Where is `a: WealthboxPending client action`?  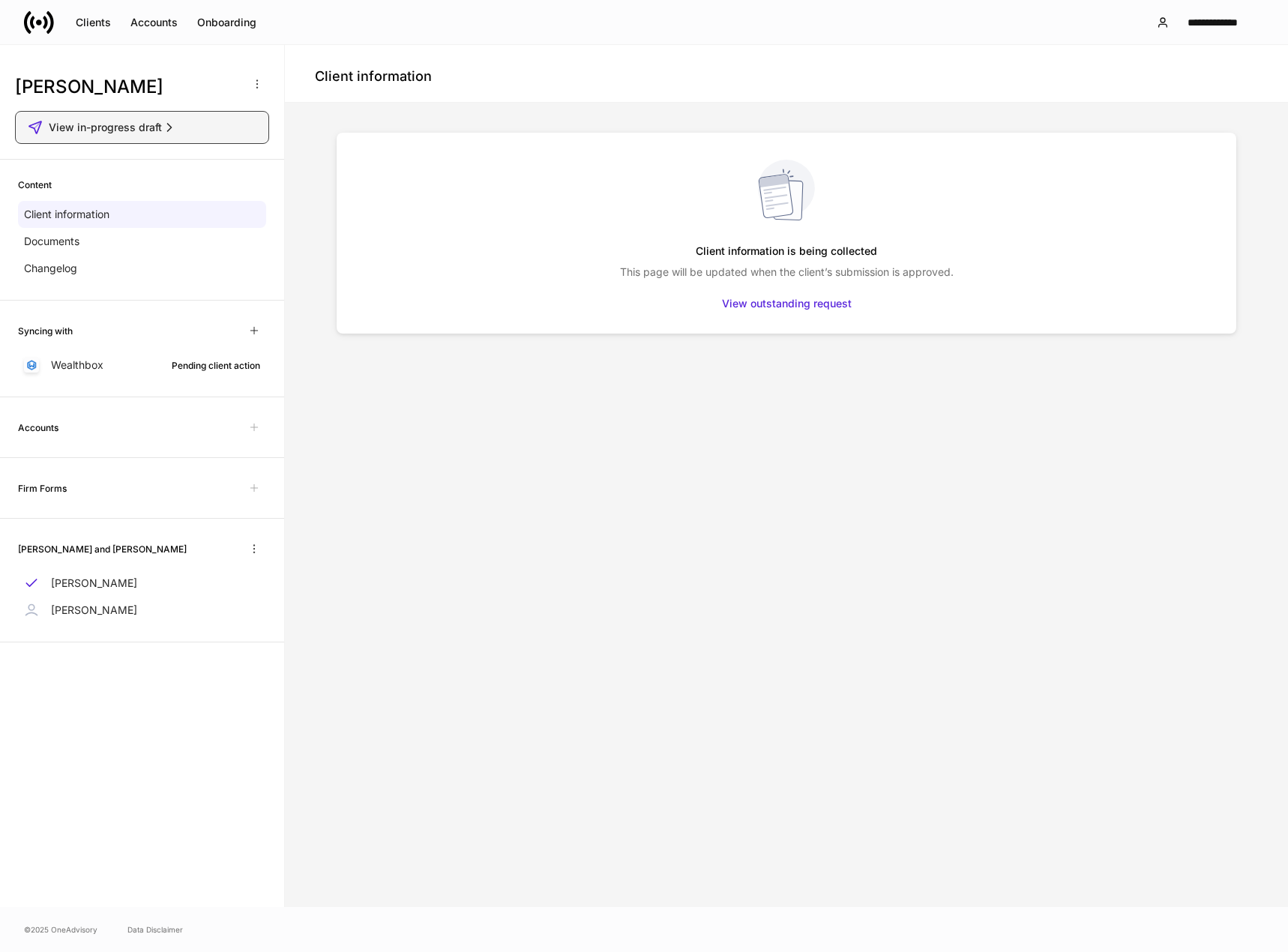
a: WealthboxPending client action is located at coordinates (142, 365).